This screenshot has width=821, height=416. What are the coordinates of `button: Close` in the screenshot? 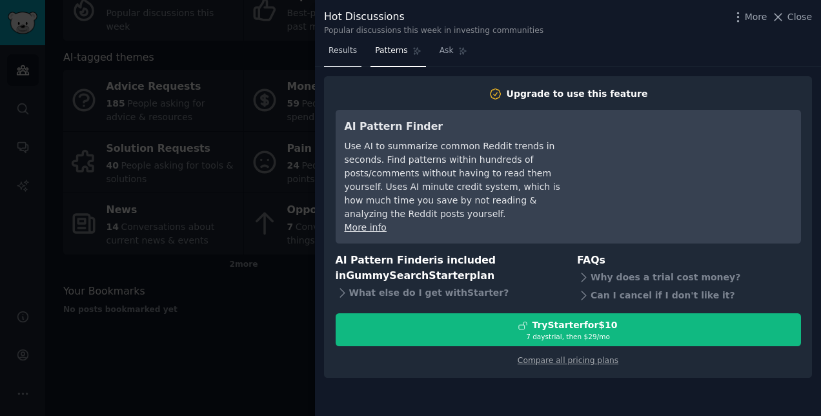 It's located at (792, 17).